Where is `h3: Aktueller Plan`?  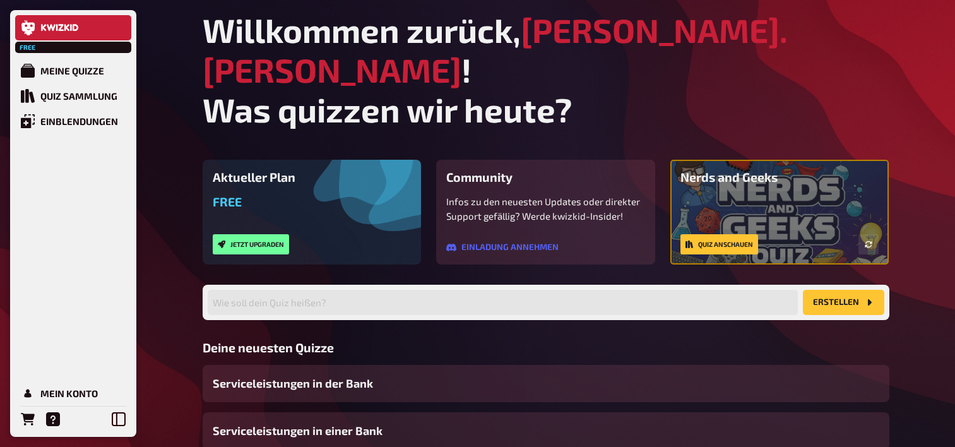
h3: Aktueller Plan is located at coordinates (312, 177).